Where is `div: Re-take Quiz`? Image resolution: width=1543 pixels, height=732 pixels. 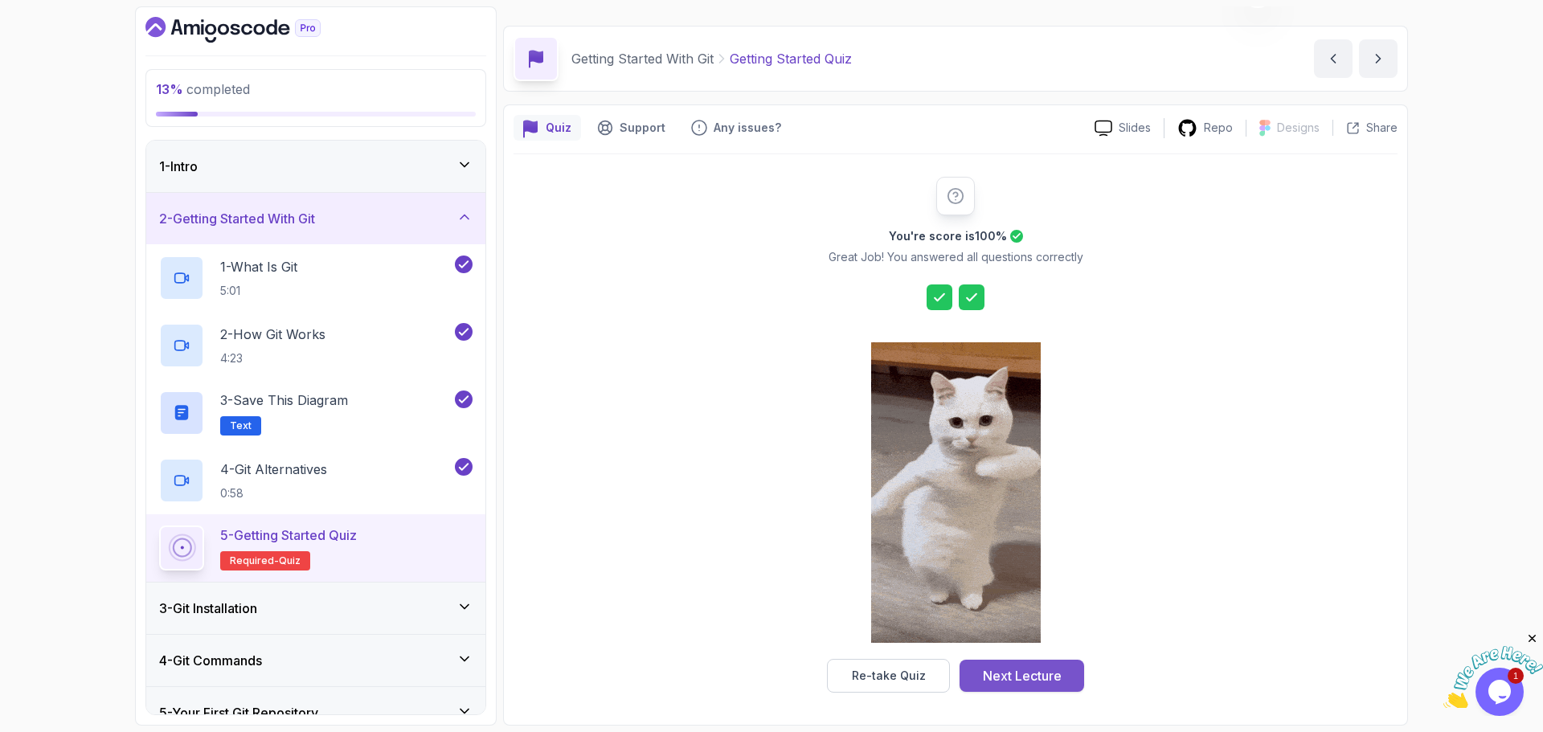 div: Re-take Quiz is located at coordinates (889, 676).